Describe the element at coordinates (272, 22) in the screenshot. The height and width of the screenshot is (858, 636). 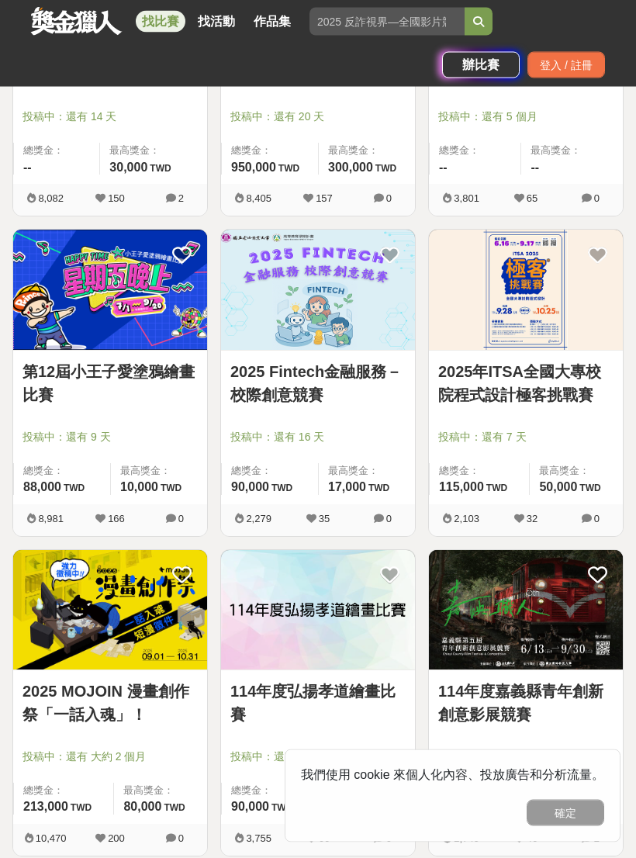
I see `a: 作品集` at that location.